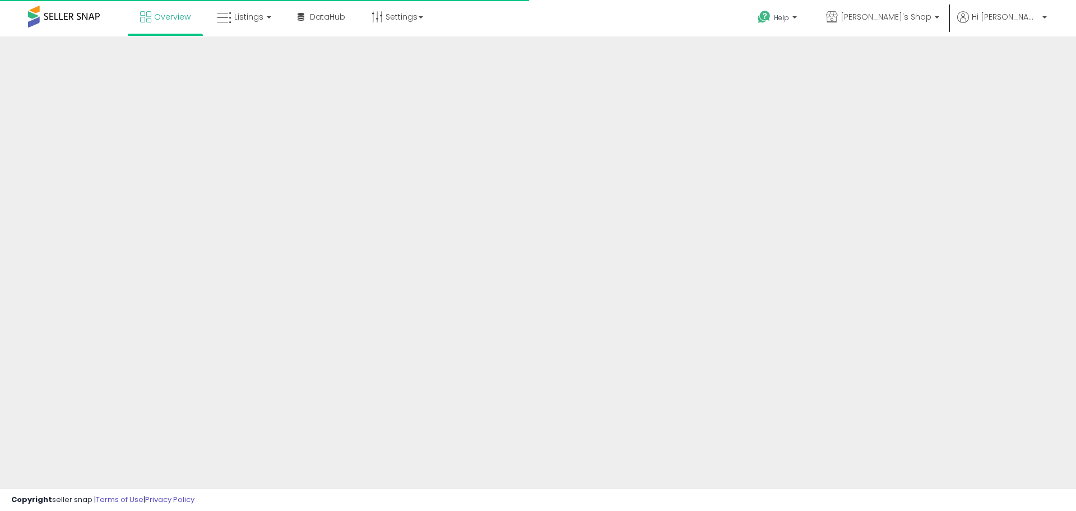 This screenshot has width=1076, height=511. Describe the element at coordinates (781, 17) in the screenshot. I see `span: Help` at that location.